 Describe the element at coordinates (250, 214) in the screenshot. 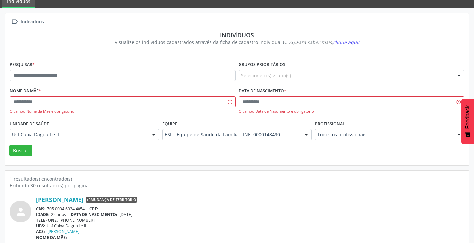

I see `div: 22 anos` at that location.